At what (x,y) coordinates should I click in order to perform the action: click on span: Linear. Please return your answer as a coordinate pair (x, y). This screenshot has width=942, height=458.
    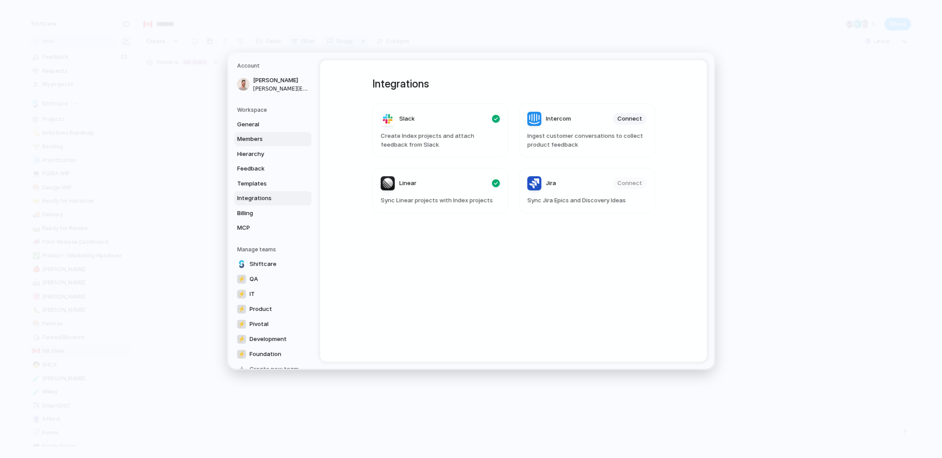
    Looking at the image, I should click on (408, 183).